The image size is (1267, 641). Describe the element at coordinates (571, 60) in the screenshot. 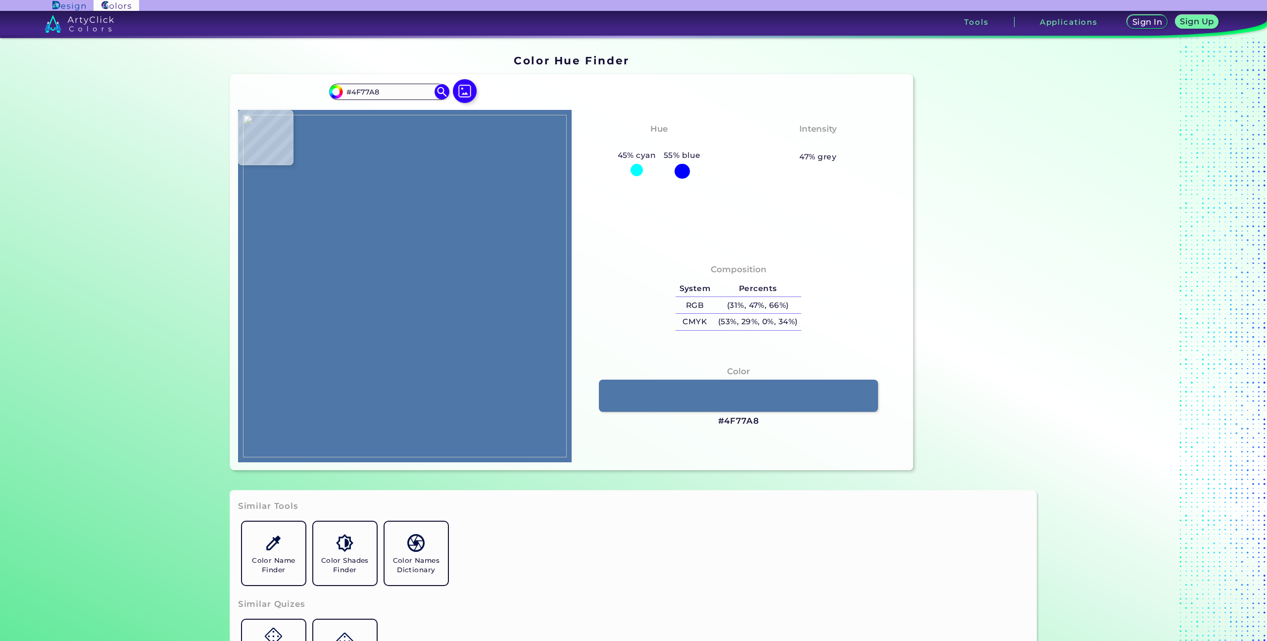

I see `h1: Color Hue Finder` at that location.